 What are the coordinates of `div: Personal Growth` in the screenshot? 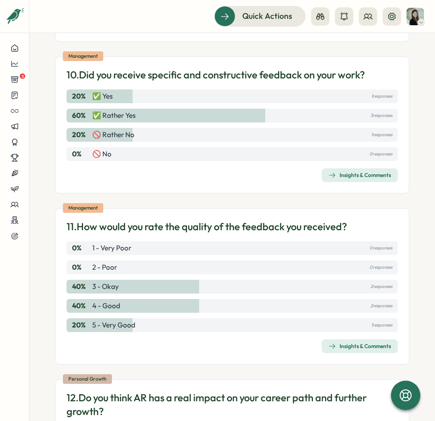 It's located at (87, 379).